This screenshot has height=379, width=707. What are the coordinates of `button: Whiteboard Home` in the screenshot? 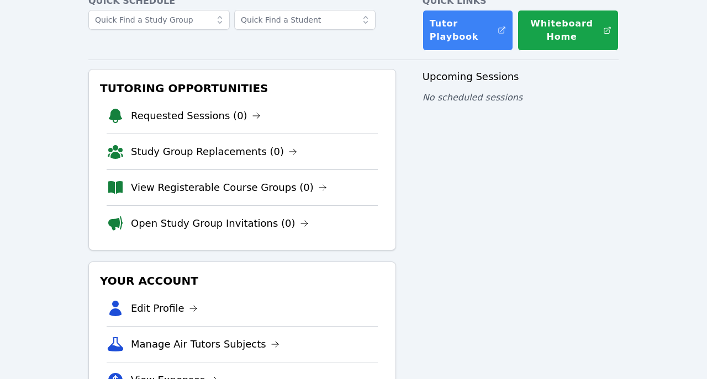 It's located at (568, 30).